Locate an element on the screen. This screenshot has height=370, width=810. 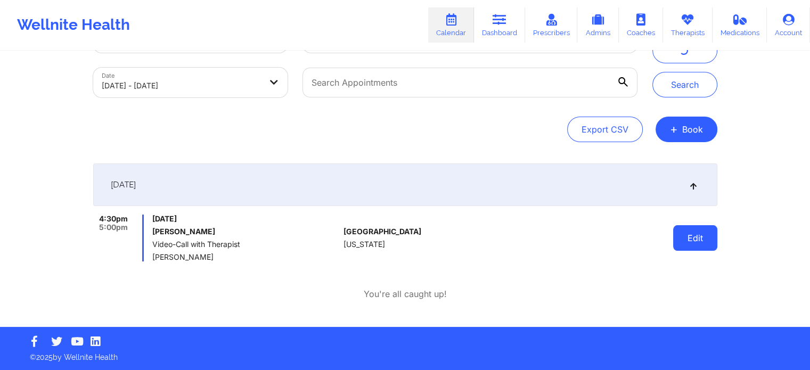
span: 5:00pm is located at coordinates (113, 227).